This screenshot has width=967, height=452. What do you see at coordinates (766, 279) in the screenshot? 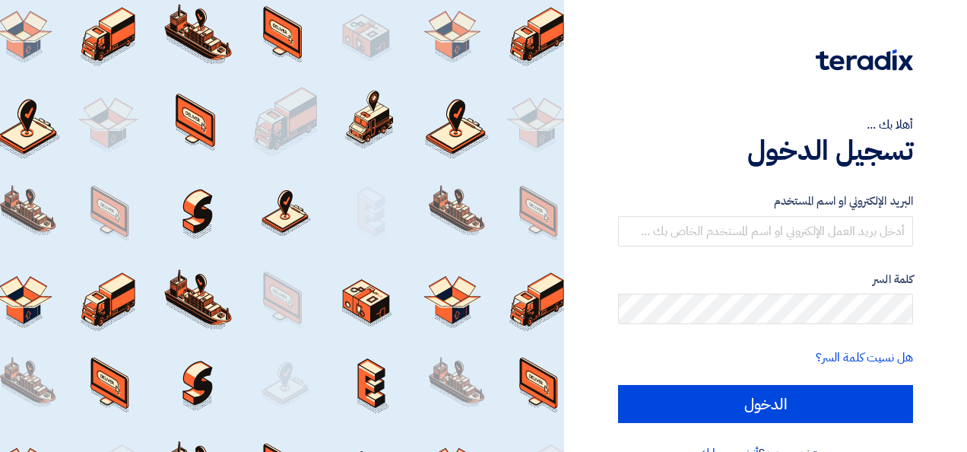
I see `label: كلمة السر` at bounding box center [766, 279].